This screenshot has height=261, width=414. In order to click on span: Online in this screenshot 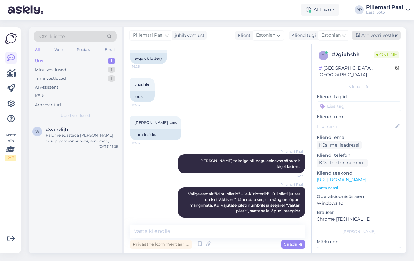, I will do `click(387, 55)`.